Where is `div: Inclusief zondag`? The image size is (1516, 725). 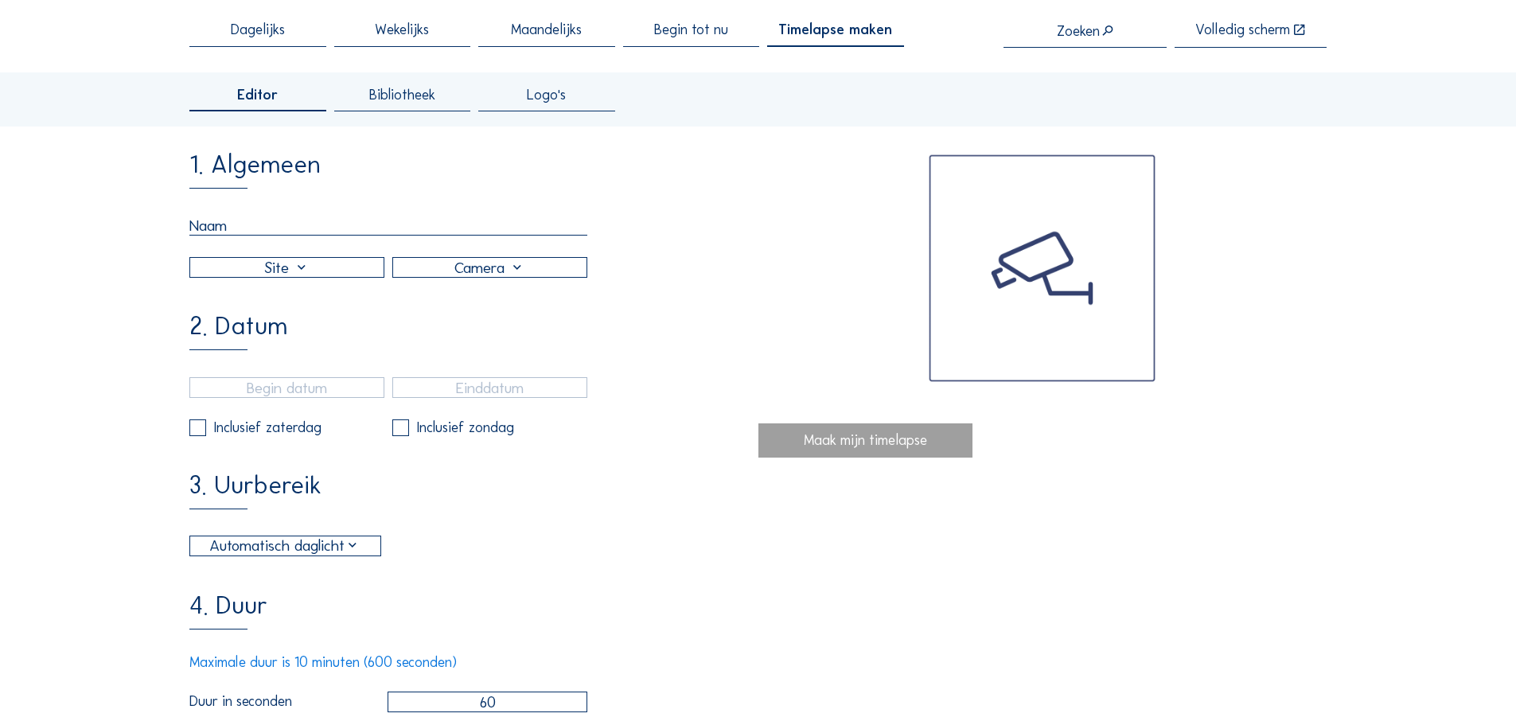 div: Inclusief zondag is located at coordinates (466, 428).